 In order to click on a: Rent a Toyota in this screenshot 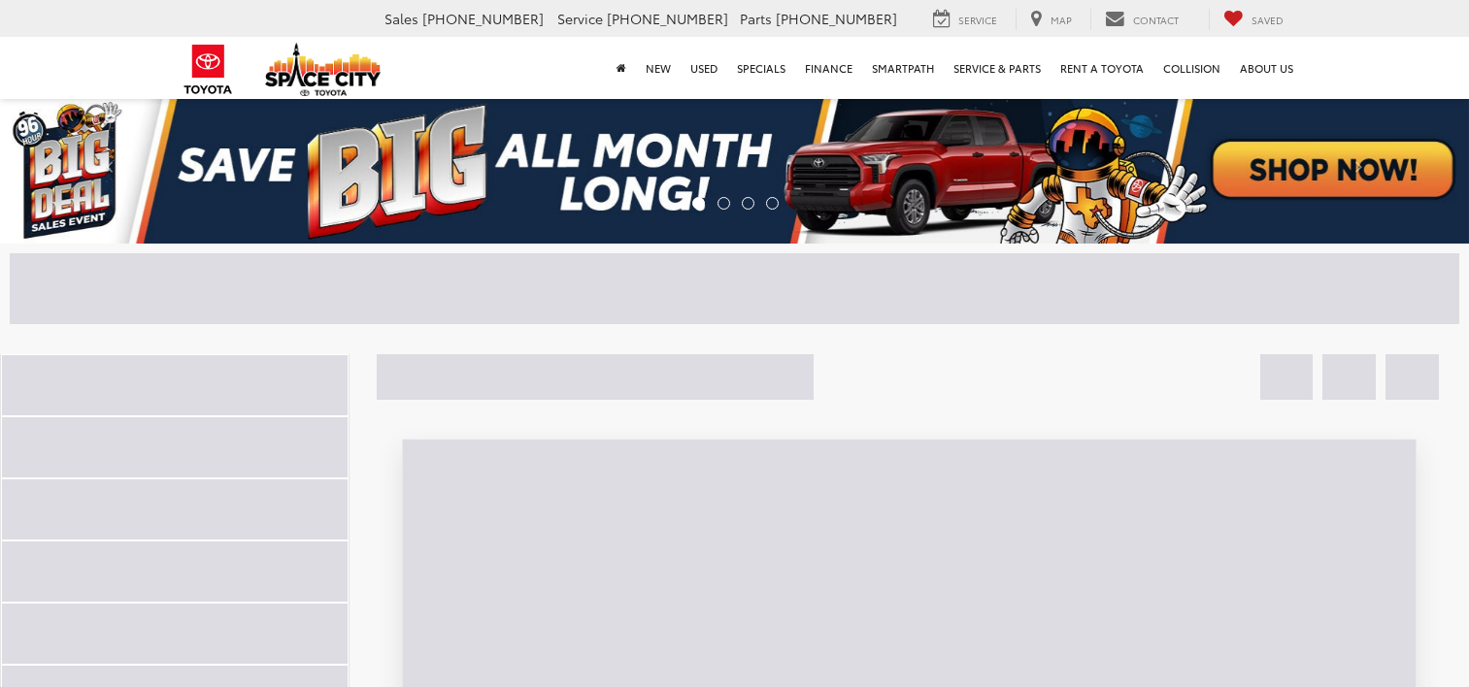, I will do `click(1102, 68)`.